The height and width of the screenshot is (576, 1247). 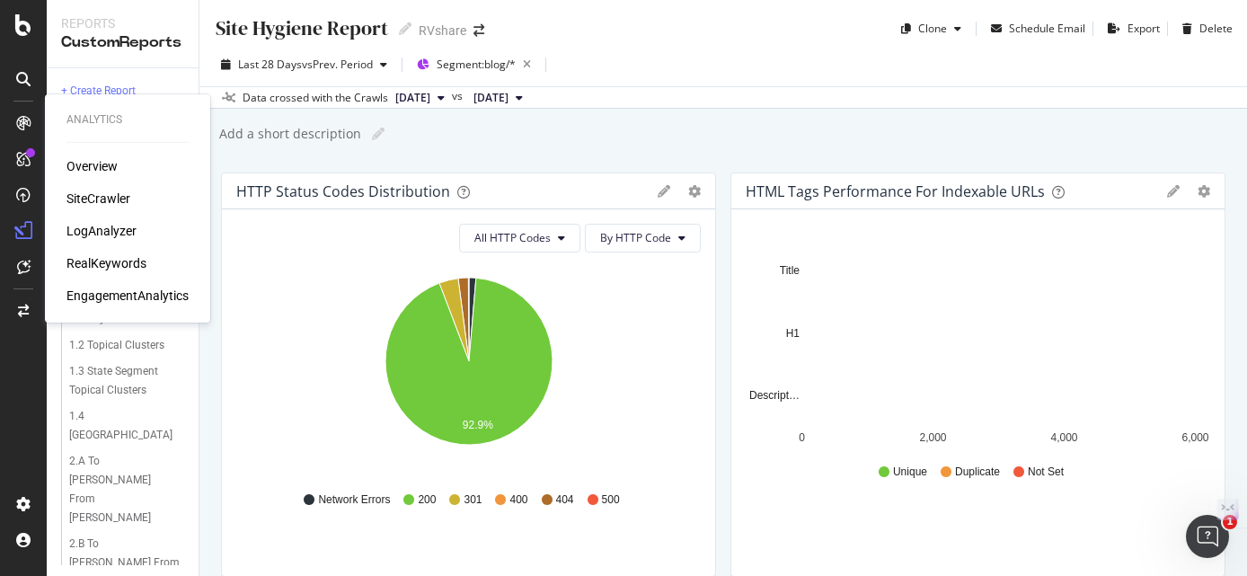 What do you see at coordinates (128, 345) in the screenshot?
I see `a: 1.2 Topical Clusters` at bounding box center [128, 345].